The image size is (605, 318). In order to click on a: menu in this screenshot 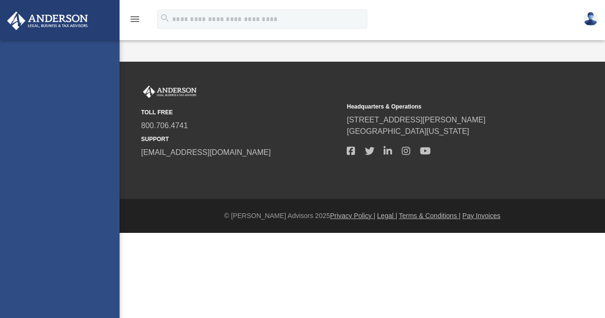, I will do `click(135, 22)`.